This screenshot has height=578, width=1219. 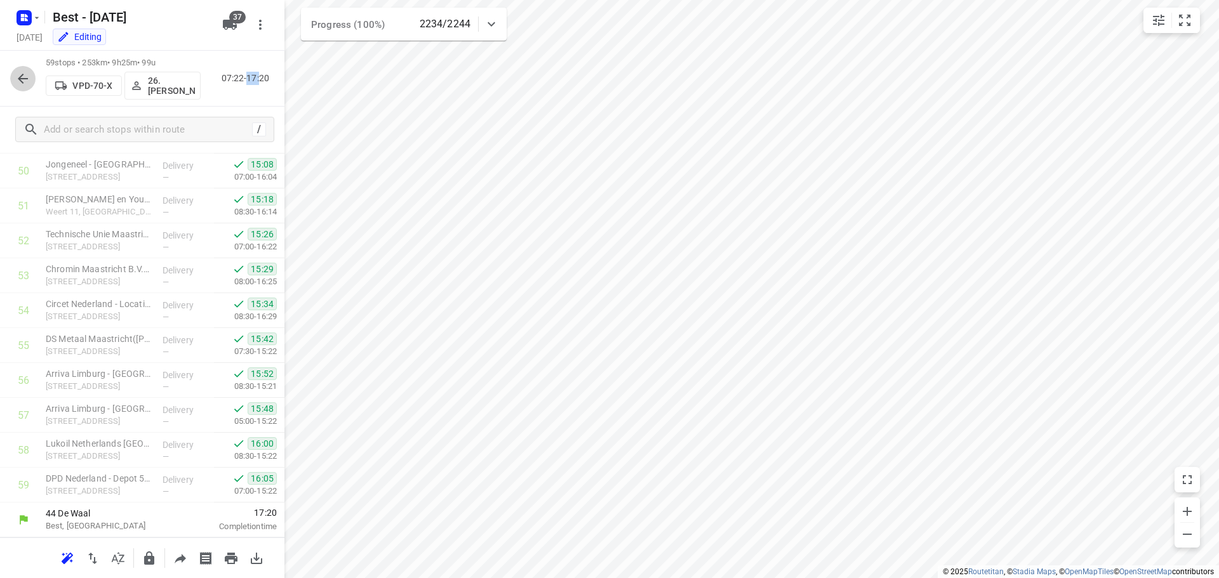 I want to click on span: Print route, so click(x=231, y=557).